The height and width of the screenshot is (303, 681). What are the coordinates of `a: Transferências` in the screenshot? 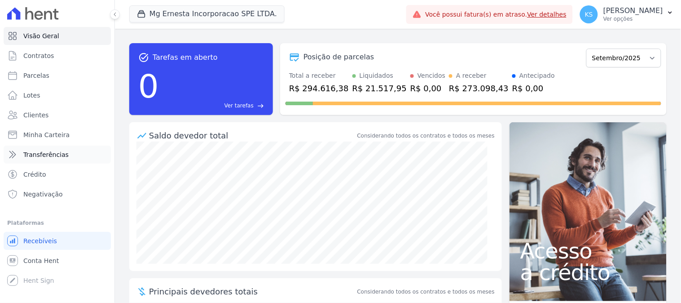 It's located at (57, 154).